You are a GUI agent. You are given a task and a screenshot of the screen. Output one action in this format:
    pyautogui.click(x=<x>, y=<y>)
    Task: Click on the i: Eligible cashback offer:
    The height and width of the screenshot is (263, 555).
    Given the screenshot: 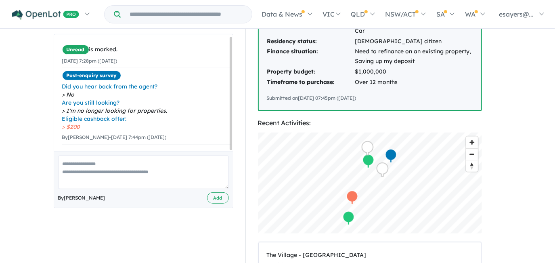 What is the action you would take?
    pyautogui.click(x=94, y=119)
    